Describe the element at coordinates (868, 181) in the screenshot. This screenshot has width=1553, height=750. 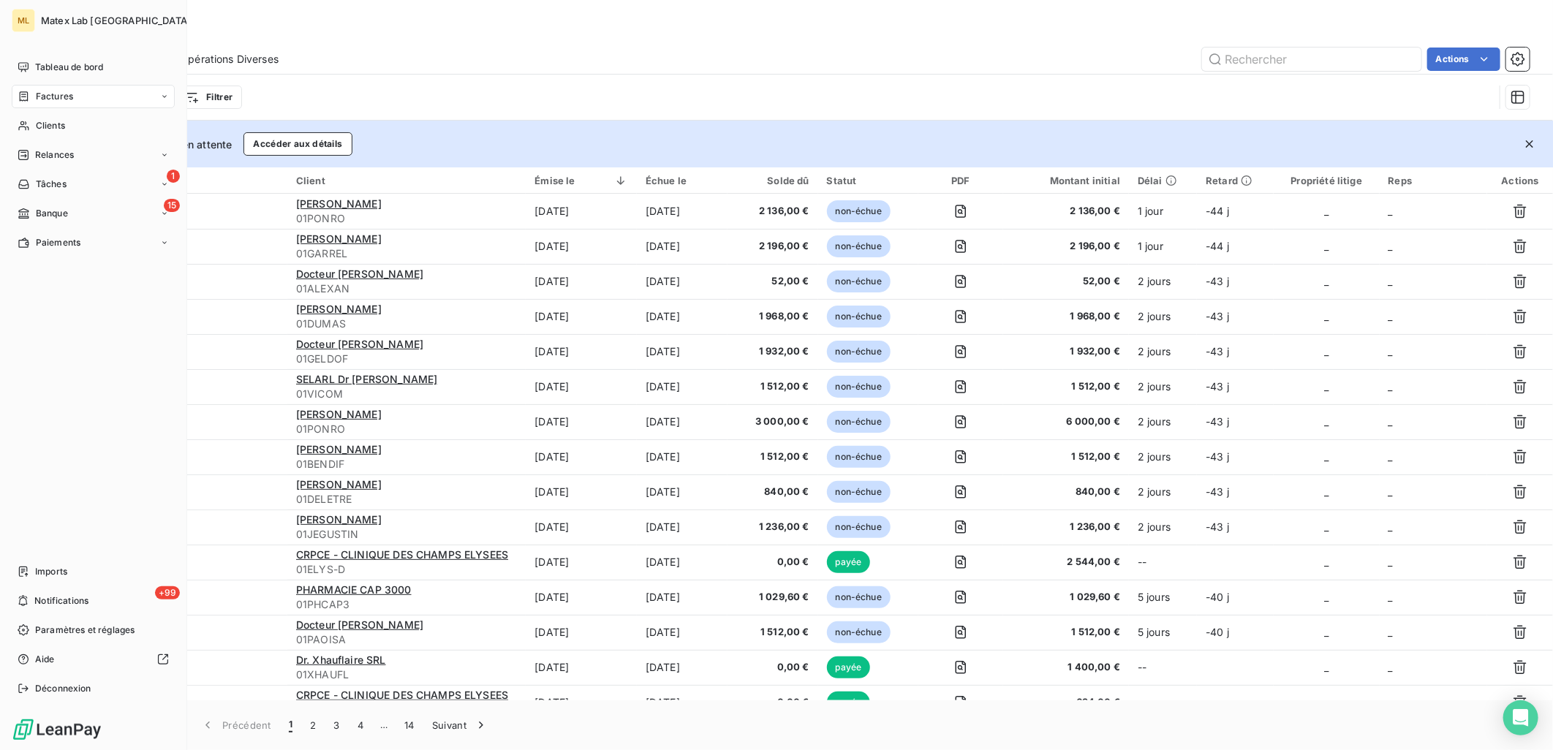
I see `div: Statut` at that location.